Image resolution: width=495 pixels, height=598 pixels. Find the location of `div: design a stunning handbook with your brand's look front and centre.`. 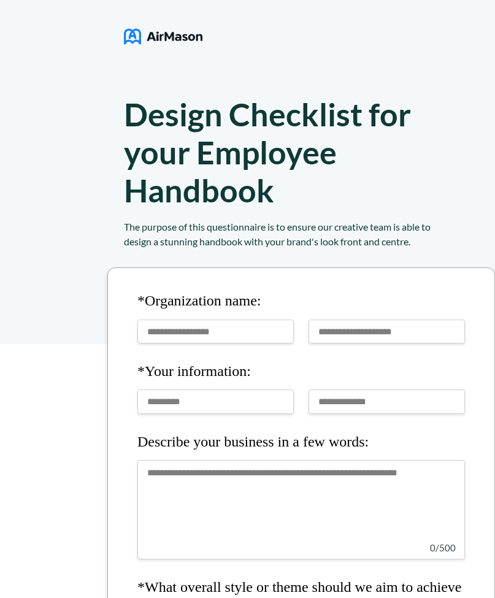

div: design a stunning handbook with your brand's look front and centre. is located at coordinates (301, 242).